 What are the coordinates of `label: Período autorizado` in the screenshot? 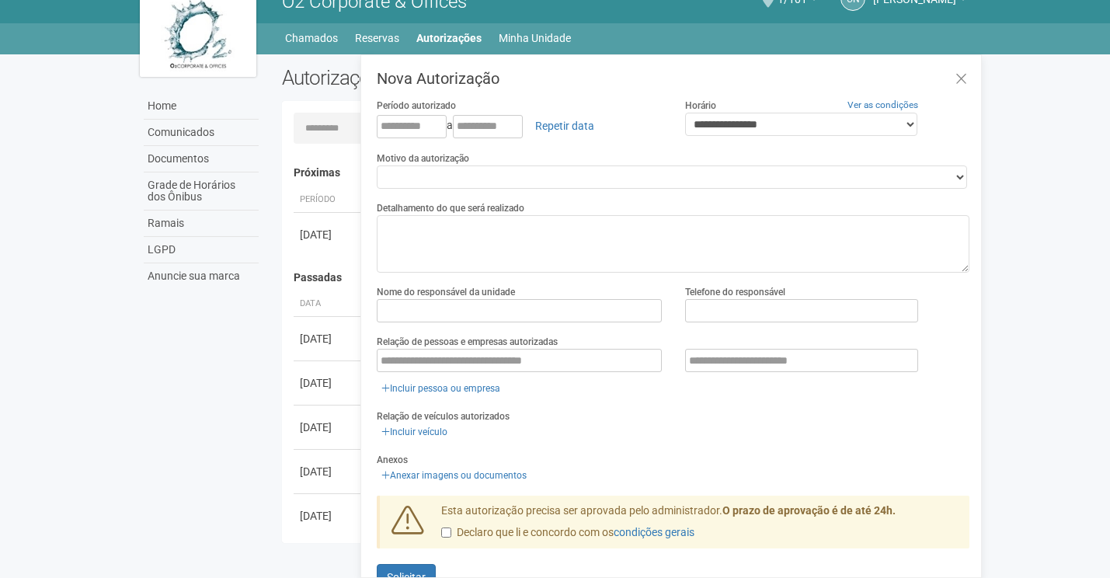 It's located at (416, 106).